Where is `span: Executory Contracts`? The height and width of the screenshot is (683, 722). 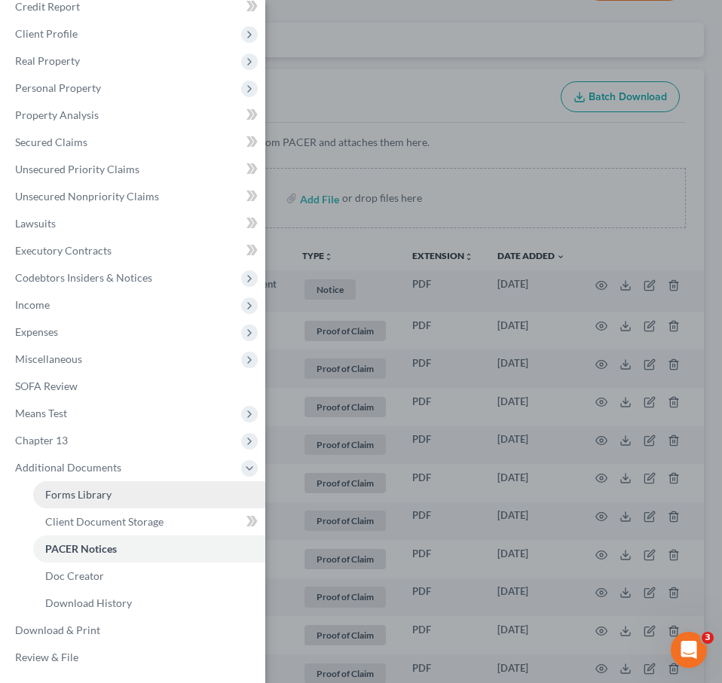
span: Executory Contracts is located at coordinates (63, 250).